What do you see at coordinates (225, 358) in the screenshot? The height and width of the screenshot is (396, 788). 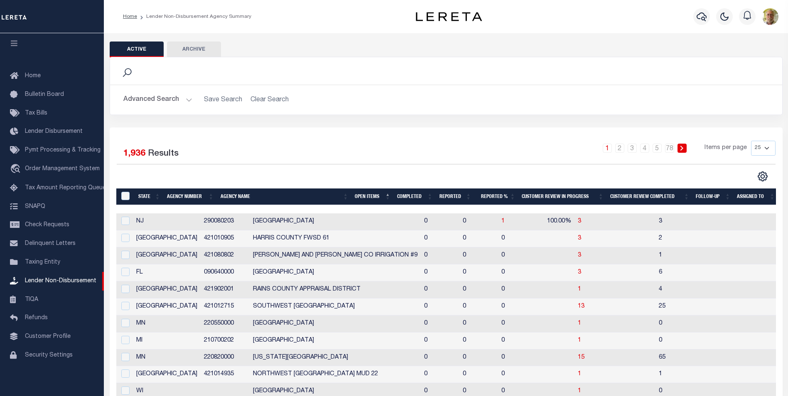 I see `td: 220820000` at bounding box center [225, 358].